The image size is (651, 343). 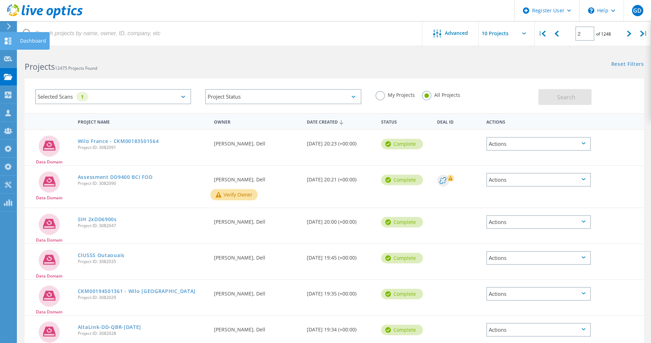 What do you see at coordinates (97, 219) in the screenshot?
I see `a: SIH 2xDD6900s` at bounding box center [97, 219].